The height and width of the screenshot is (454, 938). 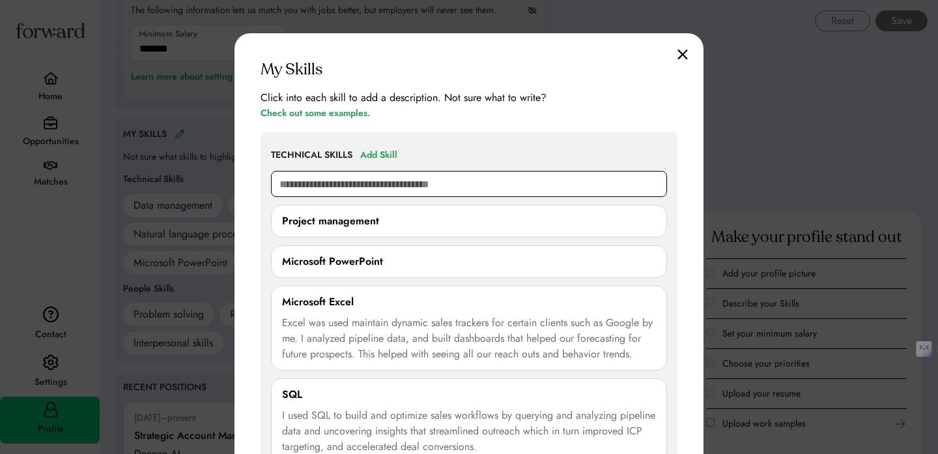 What do you see at coordinates (379, 155) in the screenshot?
I see `div: Add Skill` at bounding box center [379, 155].